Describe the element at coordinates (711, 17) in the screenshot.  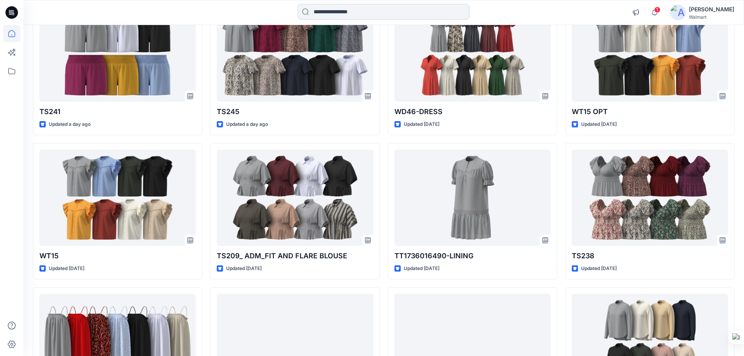
I see `div: Walmart` at that location.